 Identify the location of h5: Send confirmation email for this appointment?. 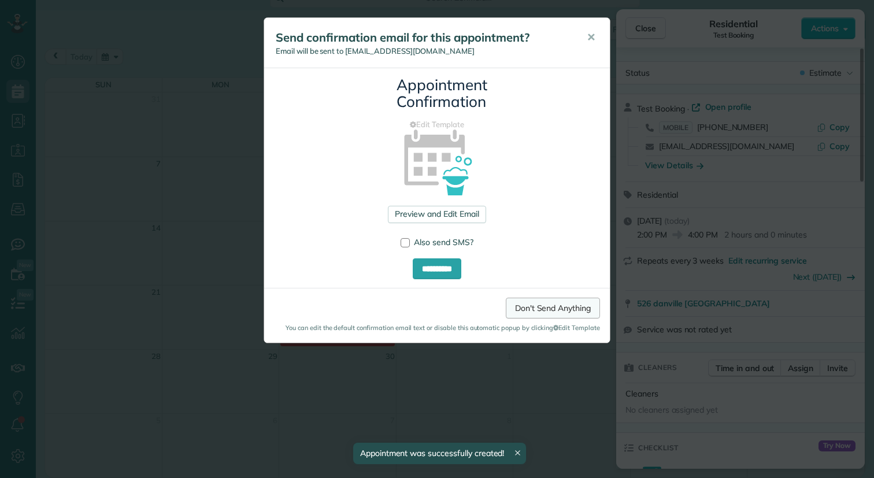
(423, 38).